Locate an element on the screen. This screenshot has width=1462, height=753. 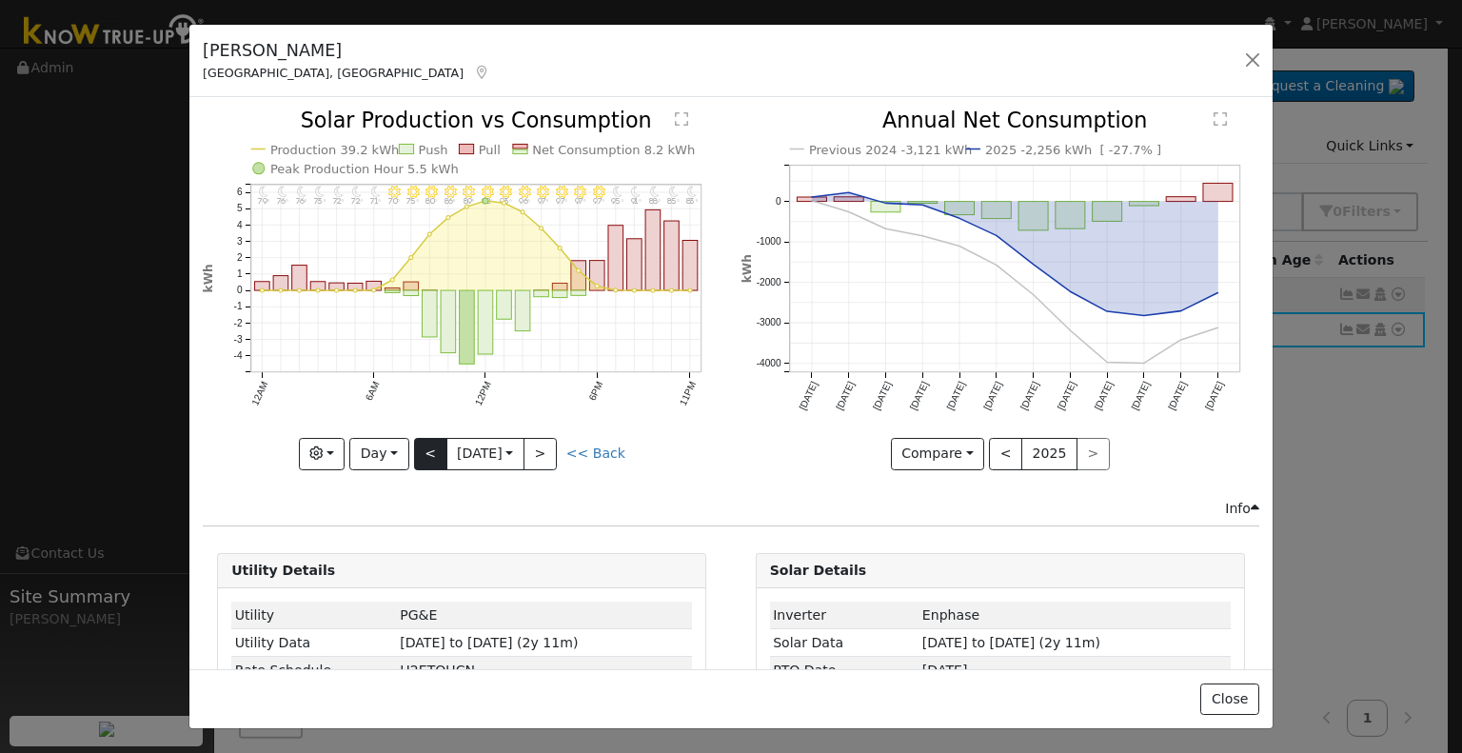
text: Net Consumption 8.2 kWh is located at coordinates (613, 149).